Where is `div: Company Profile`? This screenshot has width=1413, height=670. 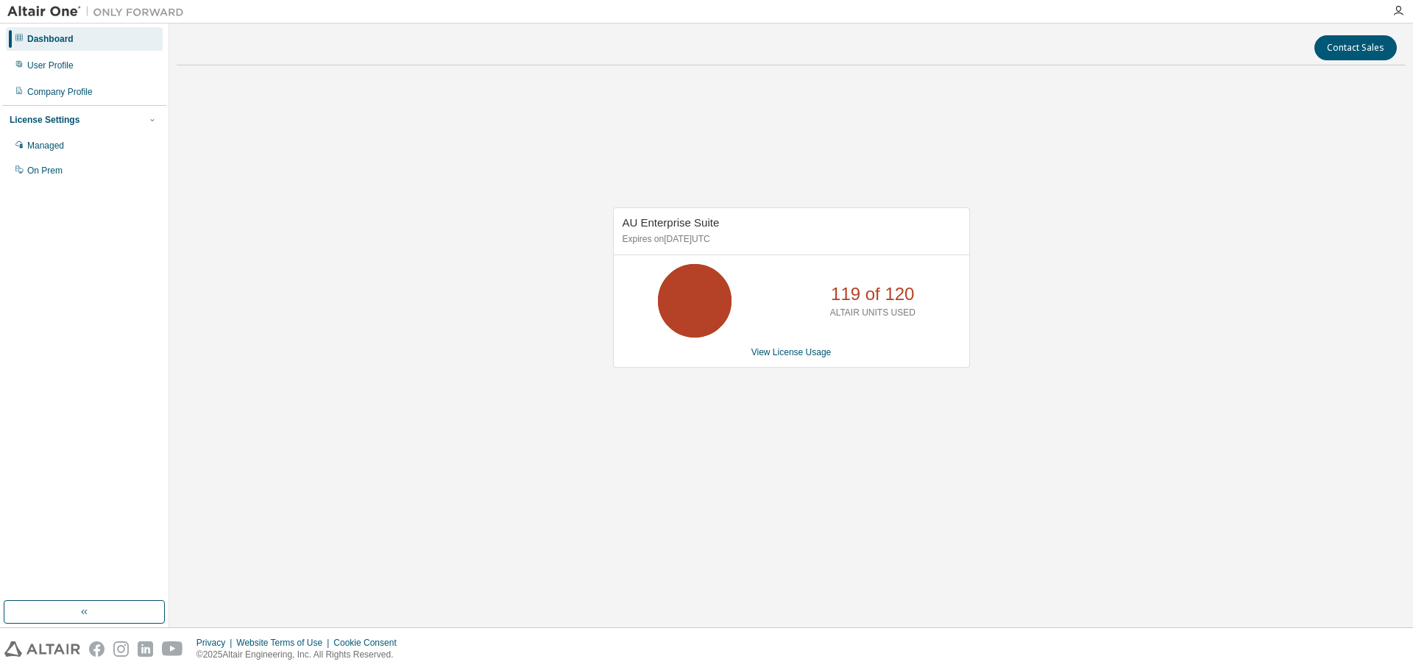
div: Company Profile is located at coordinates (60, 92).